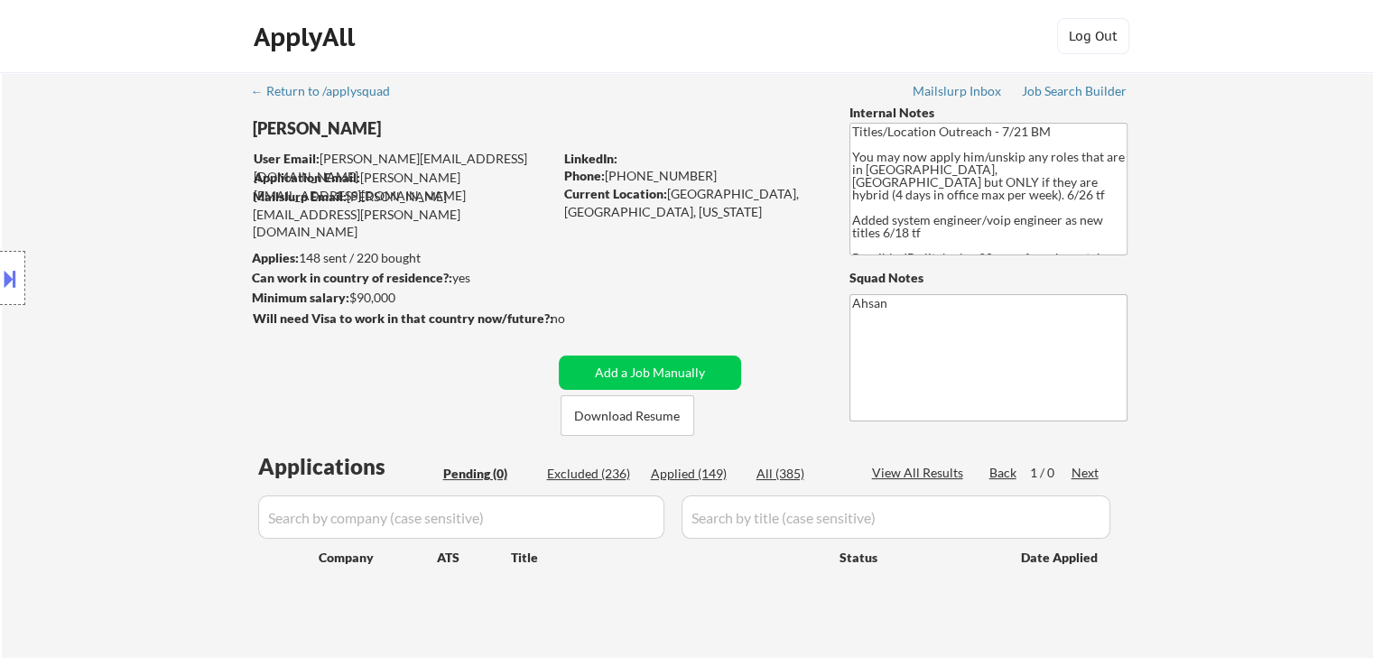 The width and height of the screenshot is (1373, 666). I want to click on div: ApplyAll, so click(307, 37).